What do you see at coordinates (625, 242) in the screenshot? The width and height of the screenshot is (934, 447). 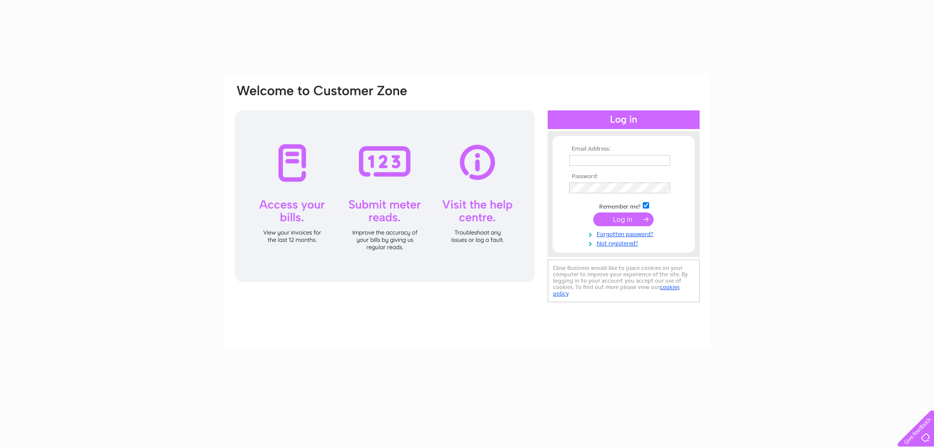 I see `a: Not registered?` at bounding box center [625, 242].